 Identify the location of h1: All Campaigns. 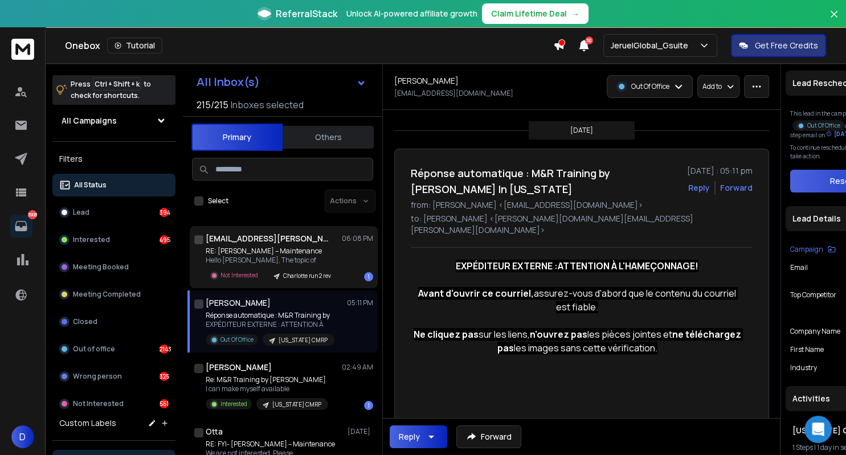
(89, 121).